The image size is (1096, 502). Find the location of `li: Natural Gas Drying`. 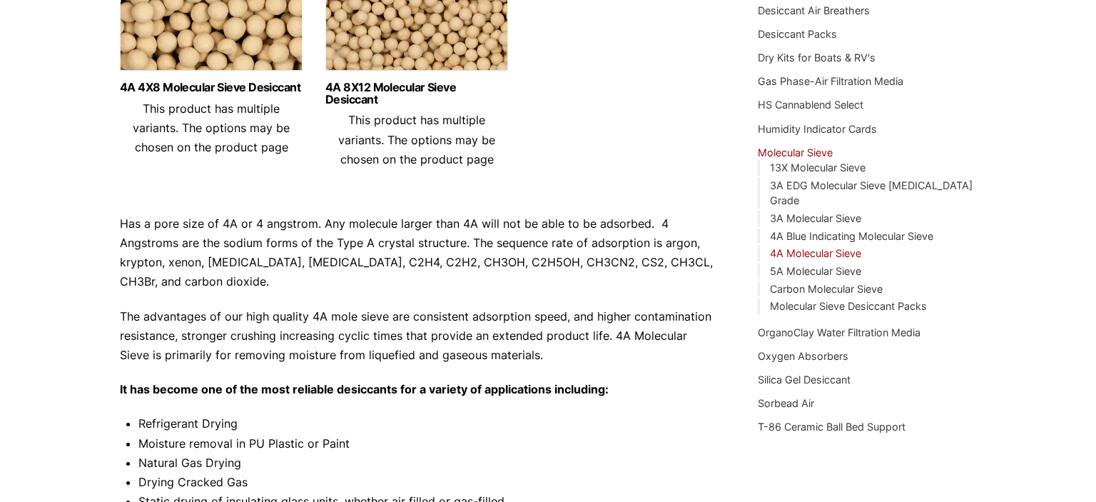

li: Natural Gas Drying is located at coordinates (427, 462).